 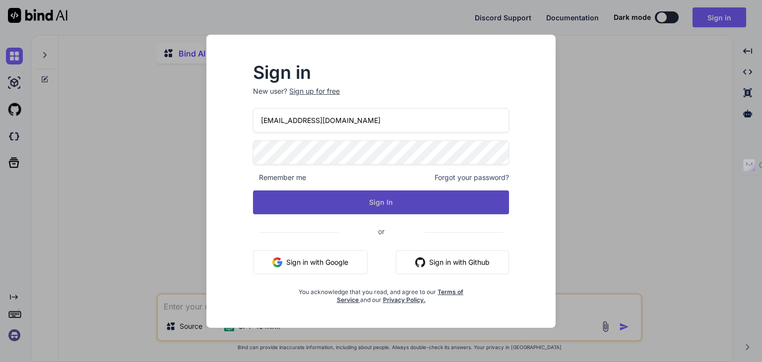 What do you see at coordinates (277, 262) in the screenshot?
I see `img: google` at bounding box center [277, 262].